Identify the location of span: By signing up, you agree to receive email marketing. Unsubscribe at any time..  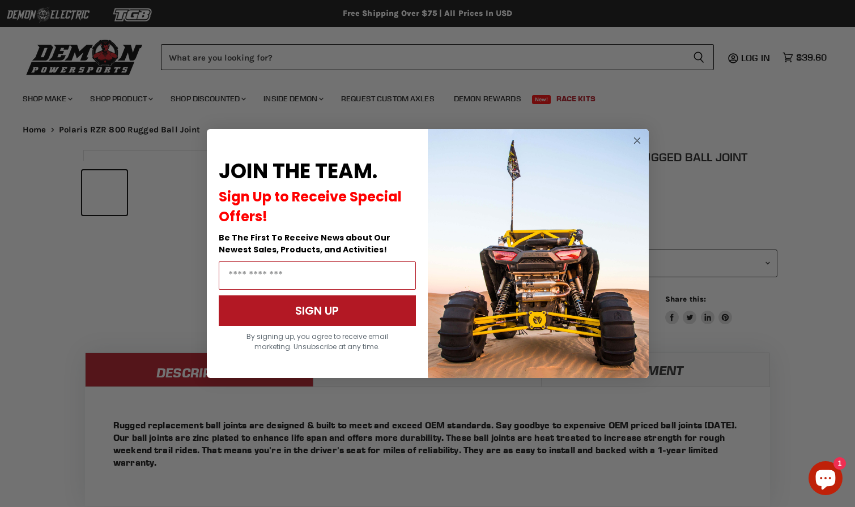
(317, 342).